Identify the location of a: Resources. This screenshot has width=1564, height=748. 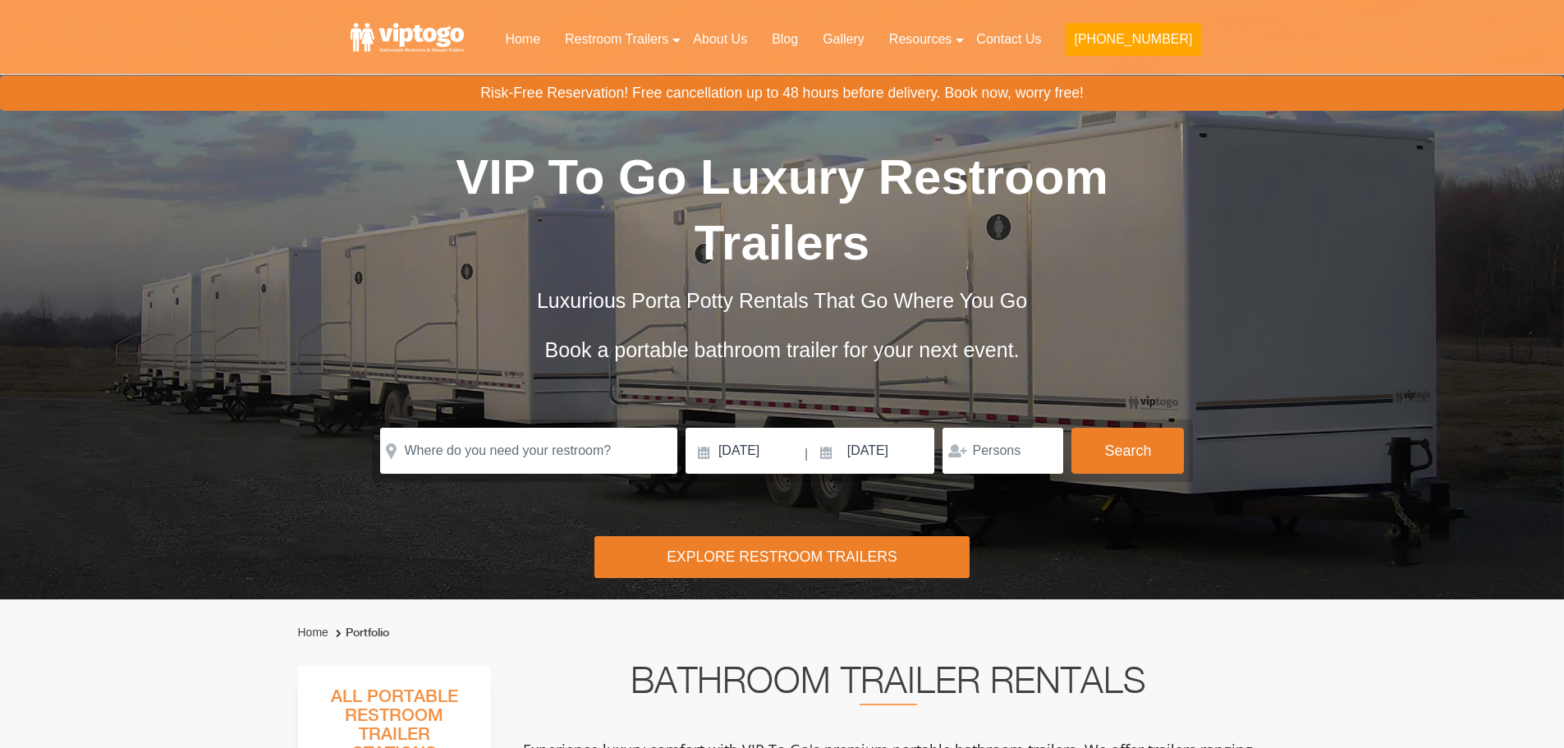
(920, 39).